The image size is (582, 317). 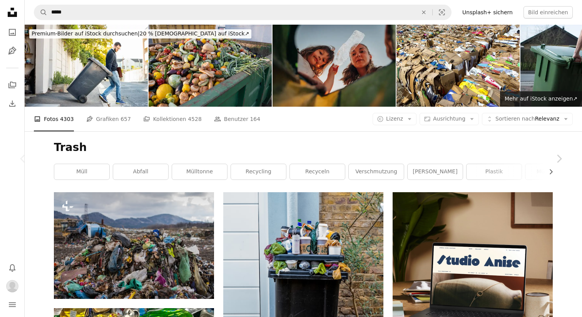 What do you see at coordinates (258, 172) in the screenshot?
I see `a: Recycling` at bounding box center [258, 172].